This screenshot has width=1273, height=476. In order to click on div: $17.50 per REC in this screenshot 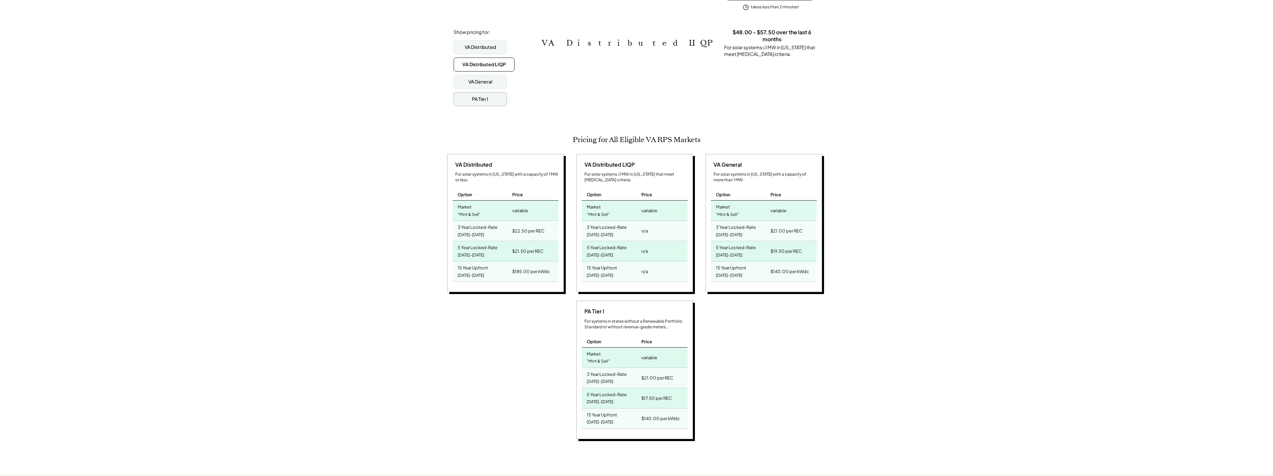, I will do `click(656, 398)`.